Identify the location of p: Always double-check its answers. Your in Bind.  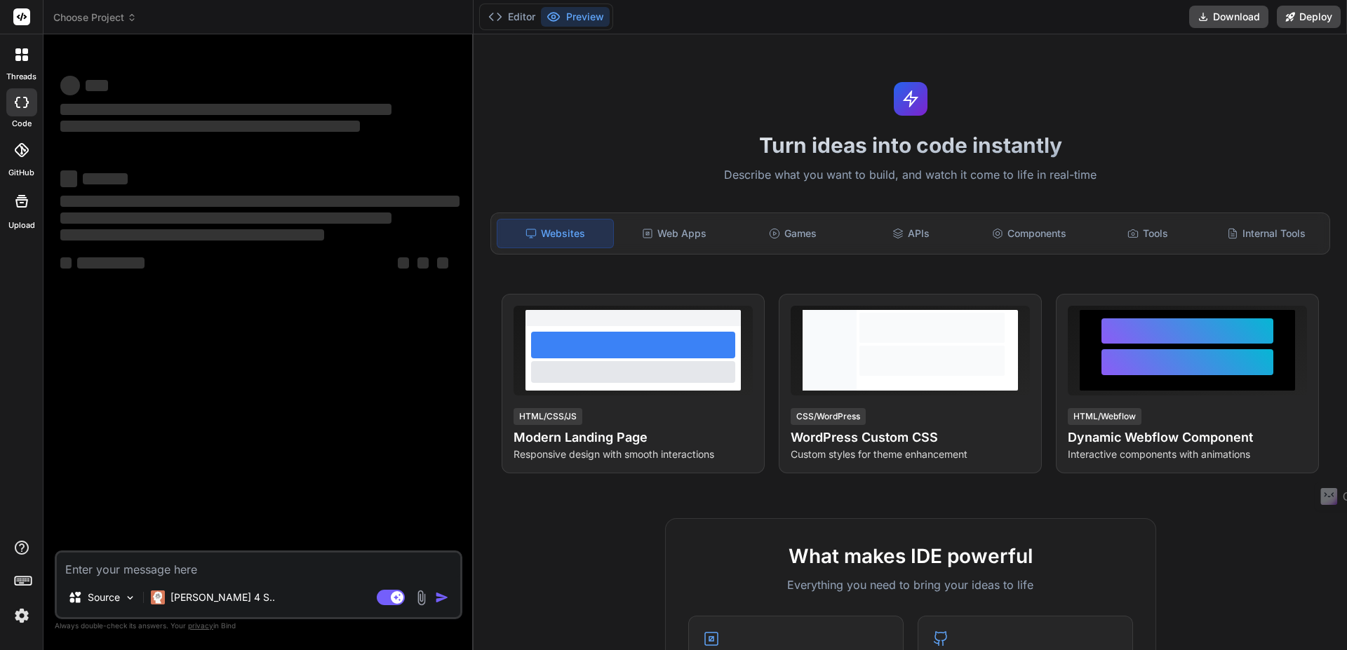
(258, 626).